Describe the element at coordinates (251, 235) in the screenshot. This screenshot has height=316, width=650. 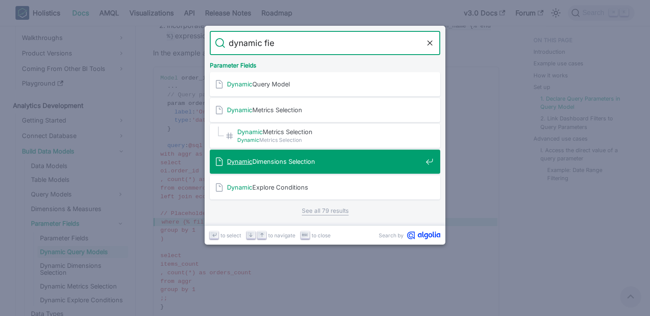
I see `svg: Arrow down` at that location.